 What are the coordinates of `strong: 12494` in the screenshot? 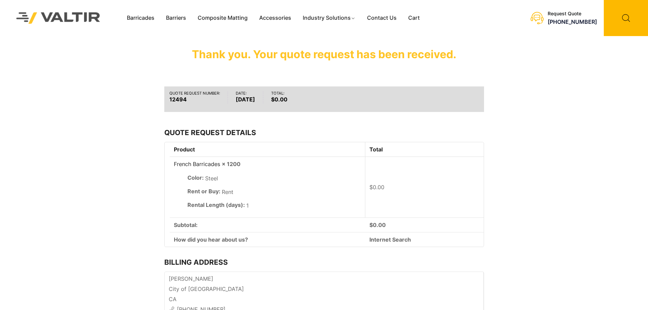 It's located at (195, 99).